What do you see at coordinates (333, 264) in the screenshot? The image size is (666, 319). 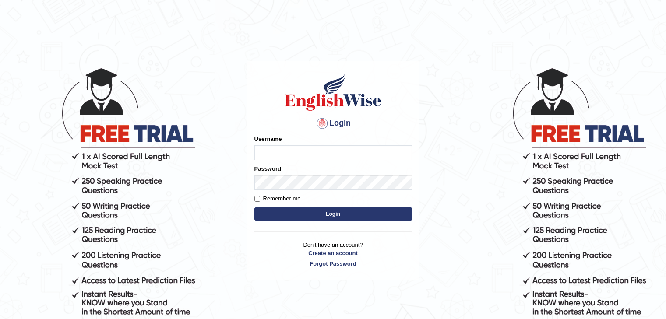 I see `a: Forgot Password` at bounding box center [333, 264].